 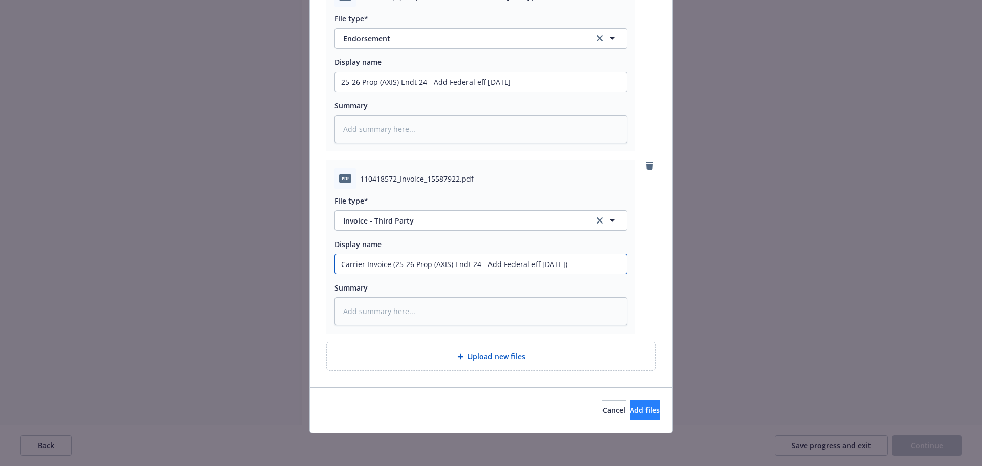 What do you see at coordinates (614, 410) in the screenshot?
I see `button: Cancel` at bounding box center [614, 410].